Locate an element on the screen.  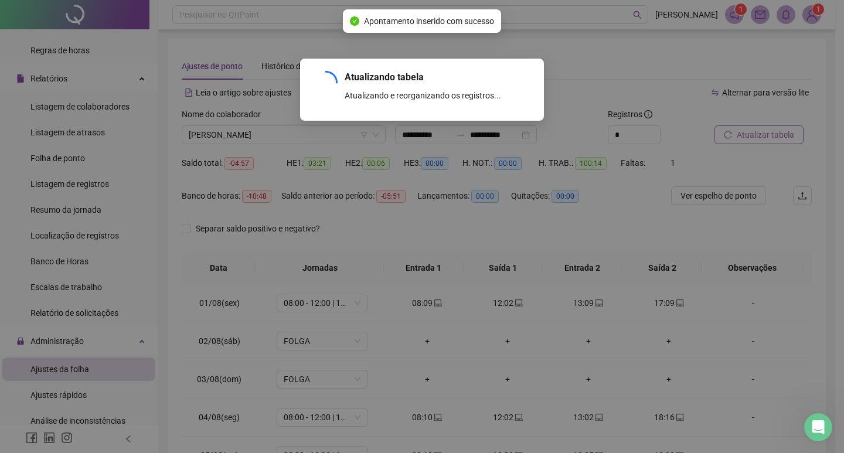
div: Atualizando e reorganizando os registros... is located at coordinates (437, 96).